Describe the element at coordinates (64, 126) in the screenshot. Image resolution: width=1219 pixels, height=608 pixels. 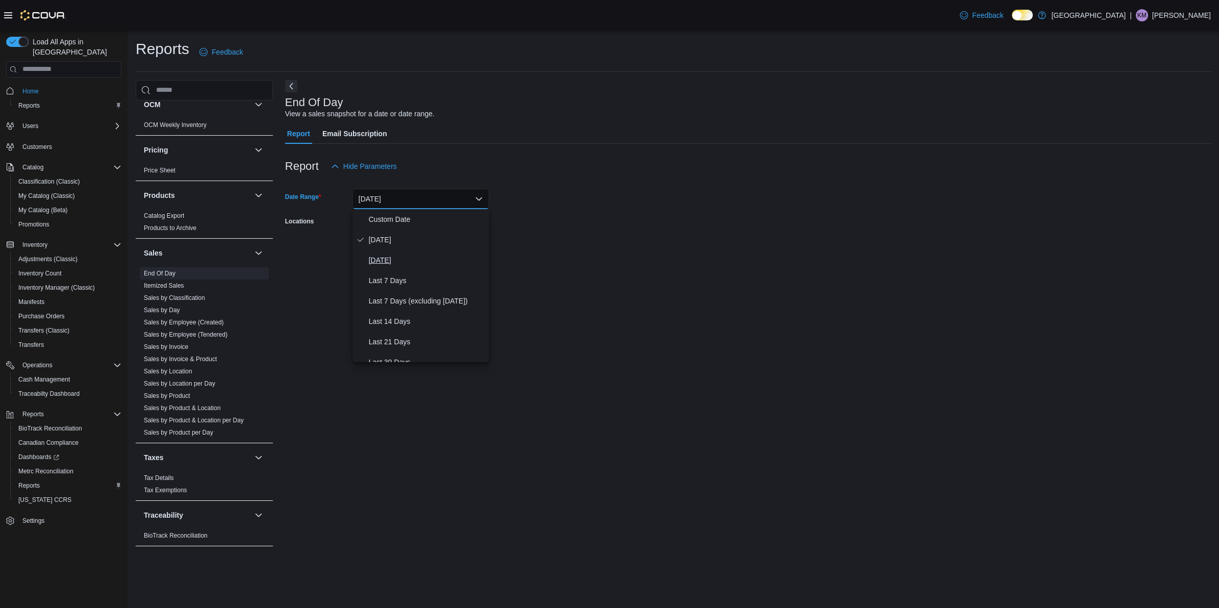
I see `button: Users` at that location.